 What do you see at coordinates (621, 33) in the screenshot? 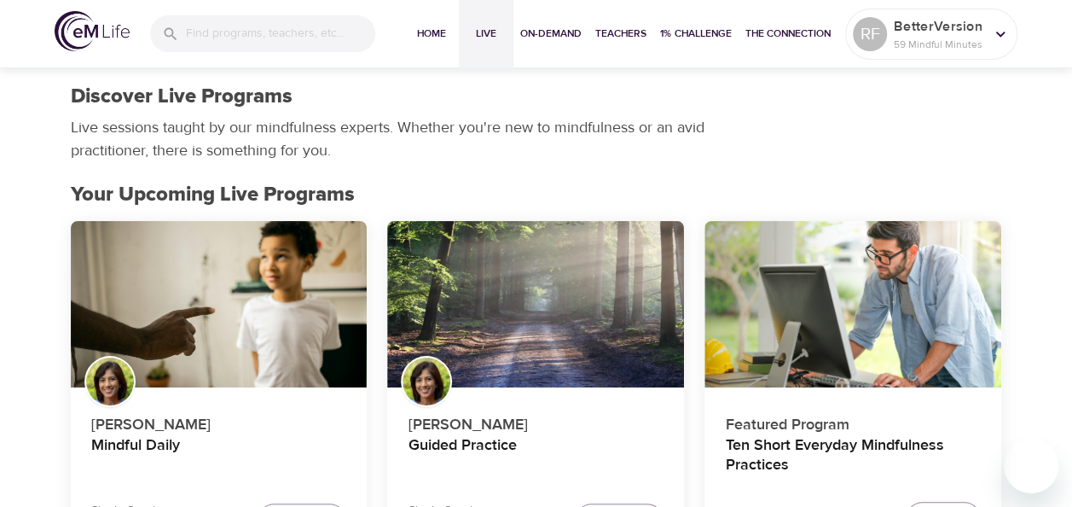
I see `span: Teachers` at bounding box center [621, 33].